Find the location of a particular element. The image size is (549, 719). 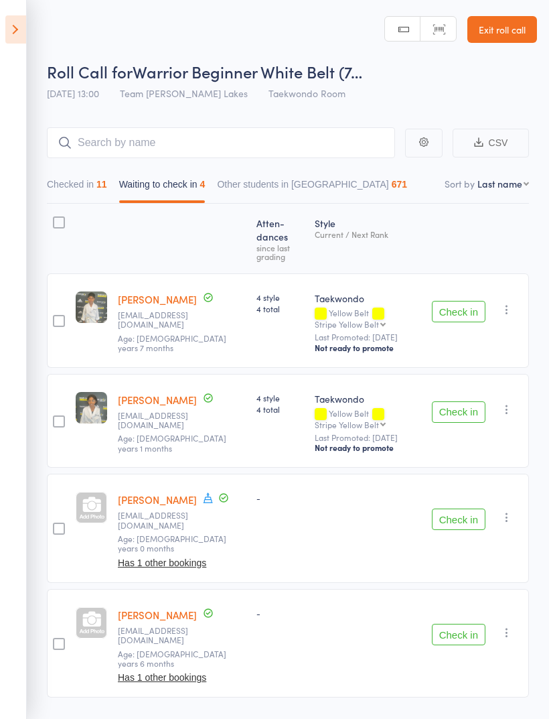

div: since last grading is located at coordinates (280, 252).